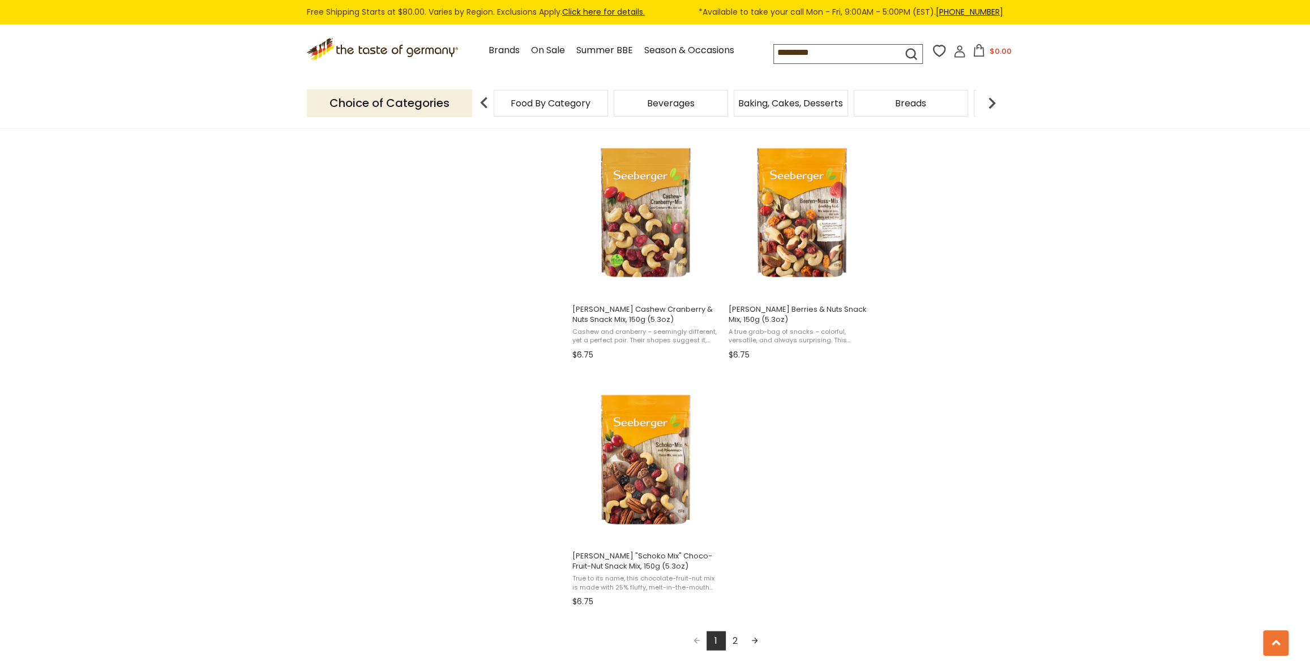  What do you see at coordinates (503, 50) in the screenshot?
I see `a: Brands` at bounding box center [503, 50].